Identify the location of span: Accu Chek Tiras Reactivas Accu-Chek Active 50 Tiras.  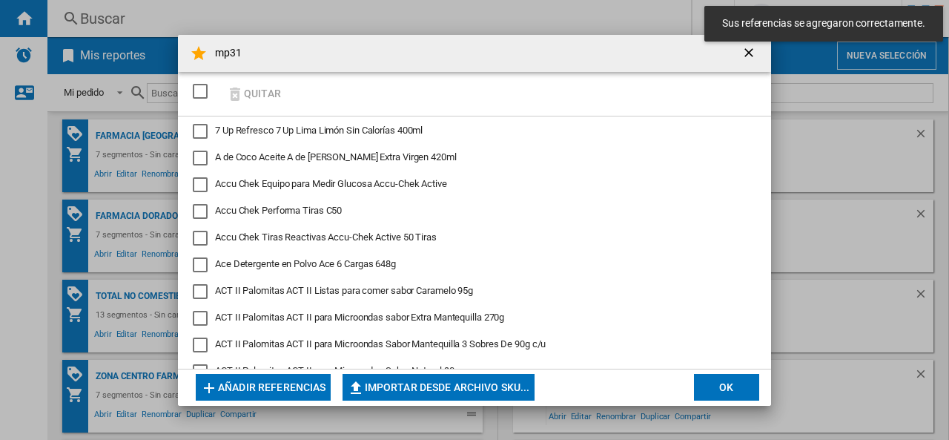
(326, 237).